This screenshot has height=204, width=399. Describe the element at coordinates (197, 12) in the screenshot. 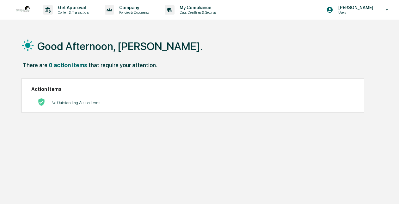

I see `p: Data, Deadlines & Settings` at that location.